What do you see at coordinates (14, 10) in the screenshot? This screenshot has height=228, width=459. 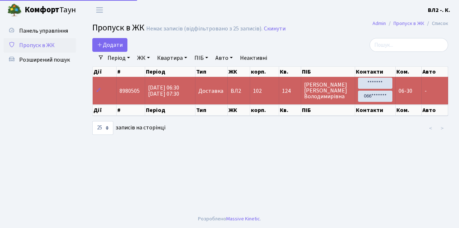 I see `img: logo.png` at bounding box center [14, 10].